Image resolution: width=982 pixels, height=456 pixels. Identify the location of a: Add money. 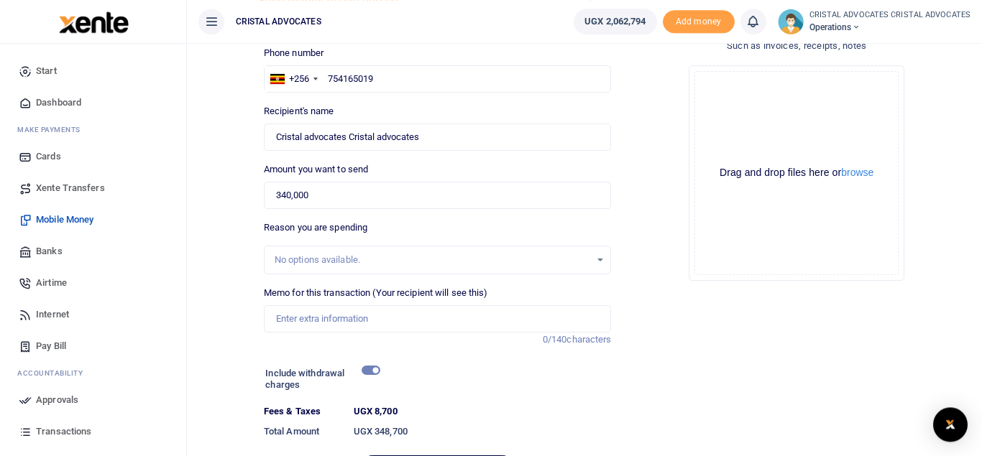
(699, 20).